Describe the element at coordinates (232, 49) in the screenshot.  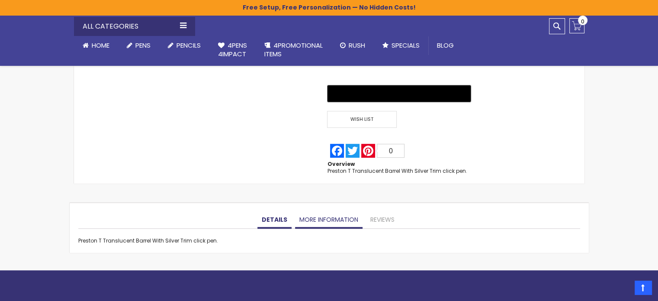
I see `span: 4Pens 4impact` at that location.